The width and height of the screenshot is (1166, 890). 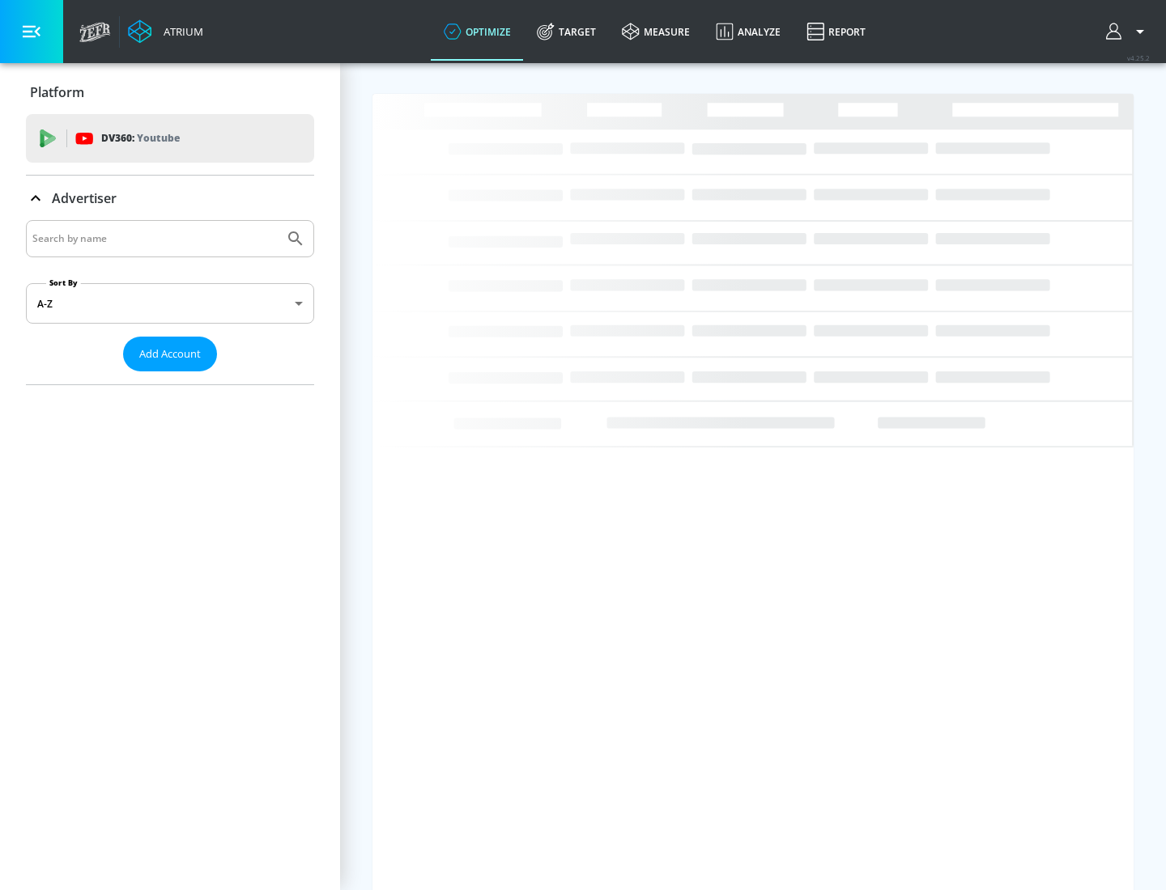 I want to click on span: Add Account, so click(x=170, y=354).